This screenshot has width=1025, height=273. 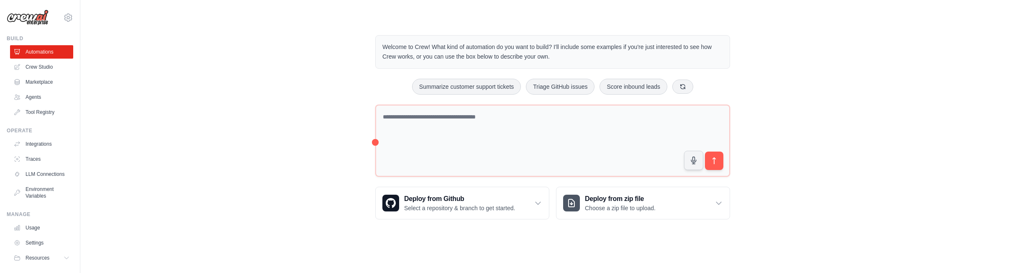 I want to click on button: Score inbound leads, so click(x=633, y=87).